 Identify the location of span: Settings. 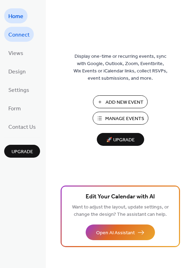
(19, 90).